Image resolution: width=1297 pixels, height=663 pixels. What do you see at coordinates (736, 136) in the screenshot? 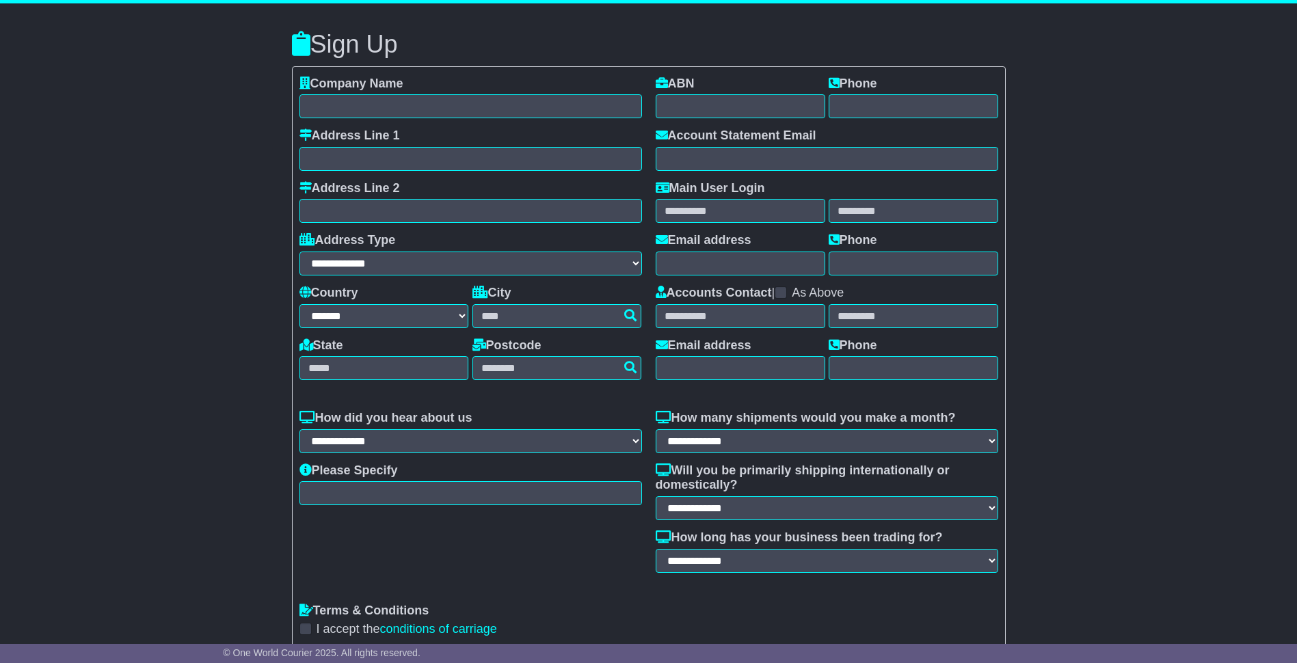
I see `label: Account Statement Email` at bounding box center [736, 136].